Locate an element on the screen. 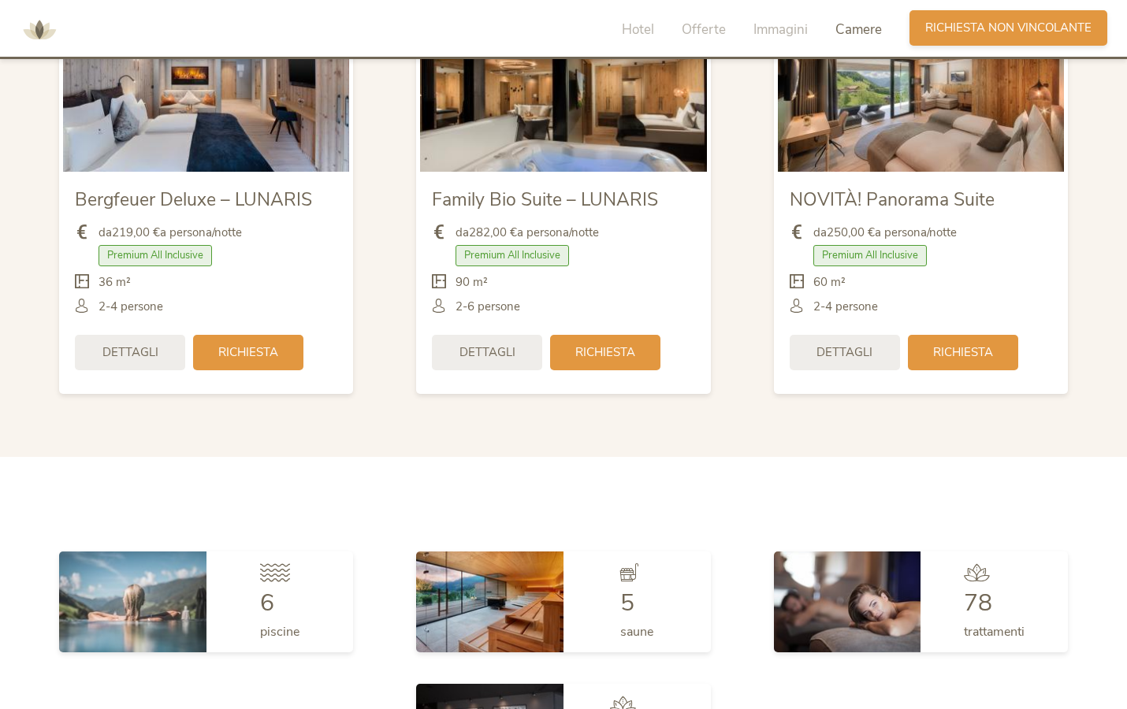  span: Camere is located at coordinates (858, 29).